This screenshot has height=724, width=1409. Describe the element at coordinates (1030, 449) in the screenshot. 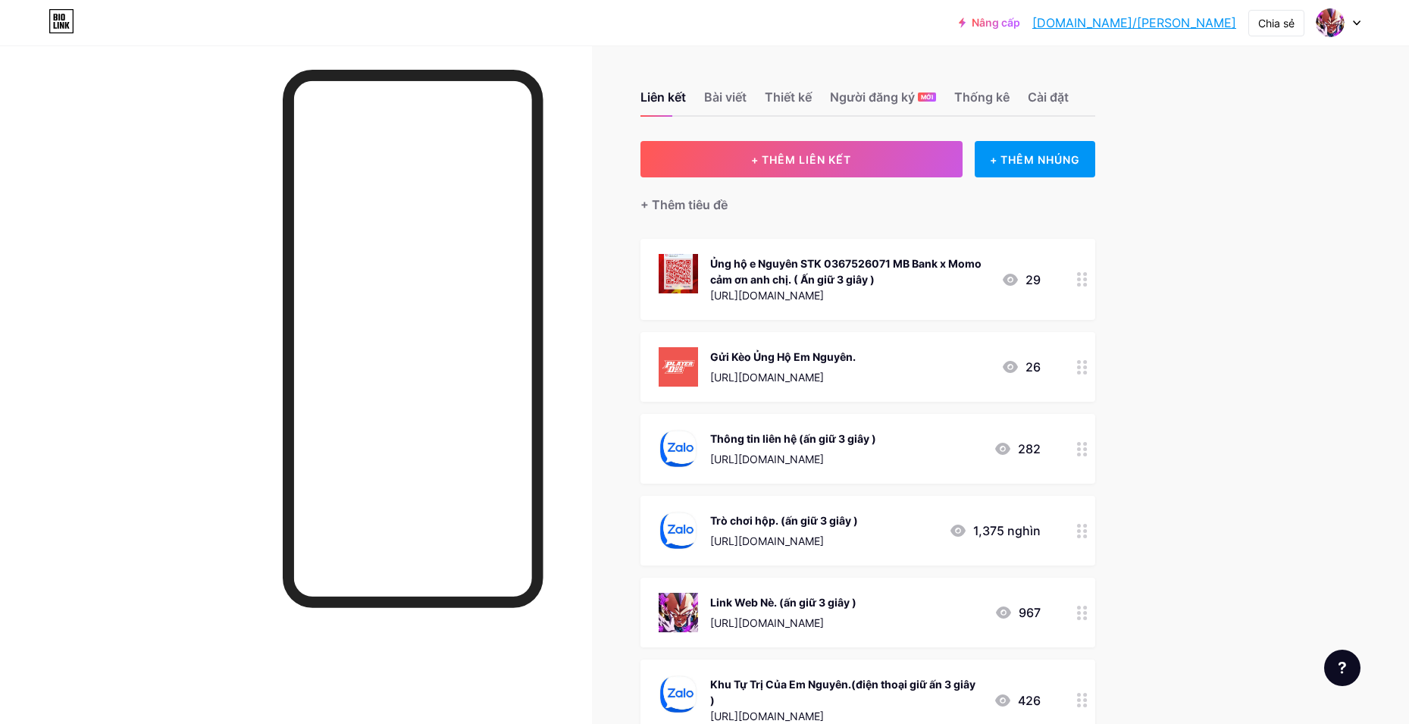

I see `font: 282` at that location.